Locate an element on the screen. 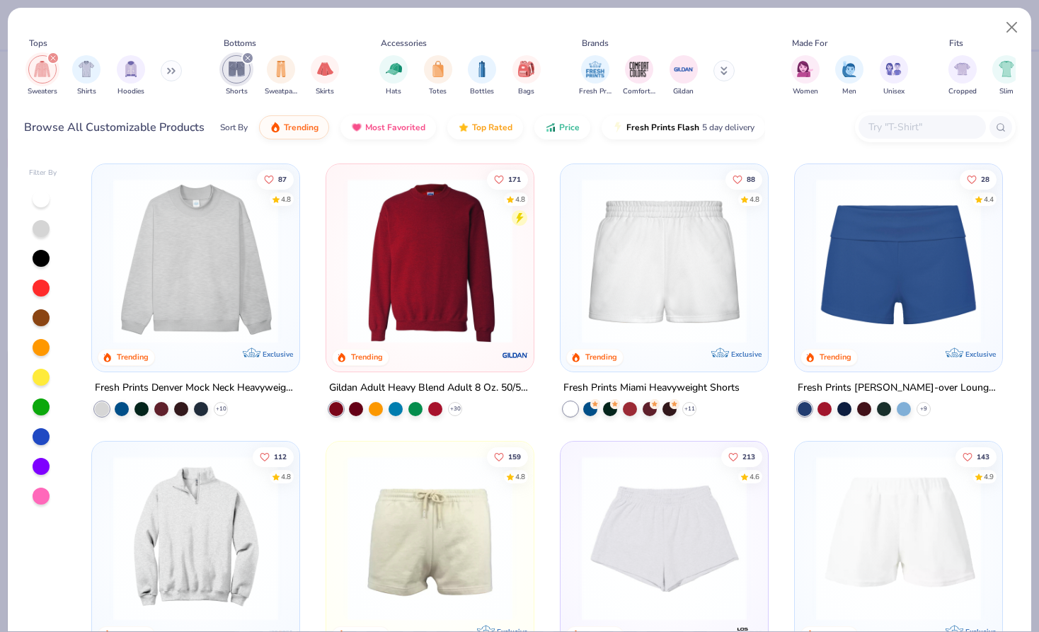 The height and width of the screenshot is (632, 1039). div: Fits is located at coordinates (956, 43).